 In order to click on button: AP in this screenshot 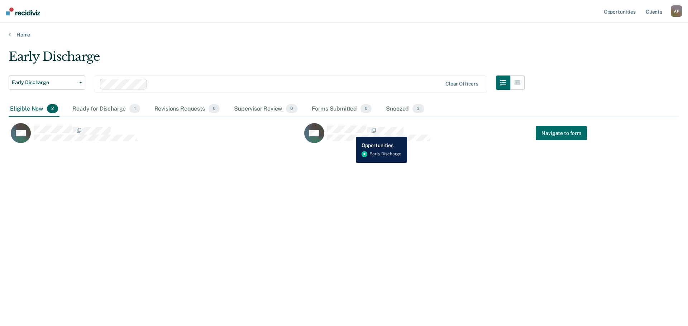, I will do `click(676, 11)`.